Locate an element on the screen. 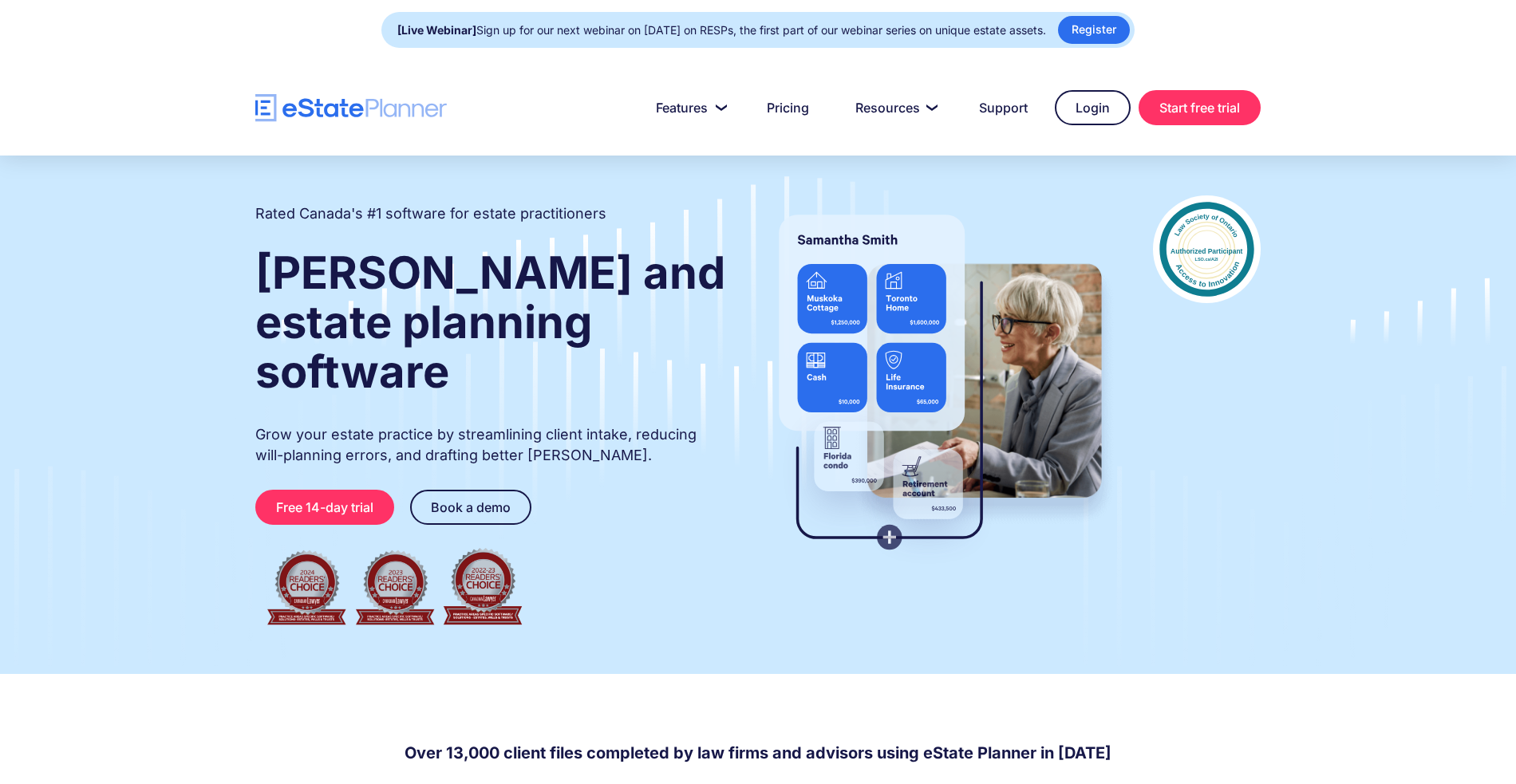 Image resolution: width=1516 pixels, height=784 pixels. h2: Rated Canada's #1 software for estate practitioners is located at coordinates (431, 214).